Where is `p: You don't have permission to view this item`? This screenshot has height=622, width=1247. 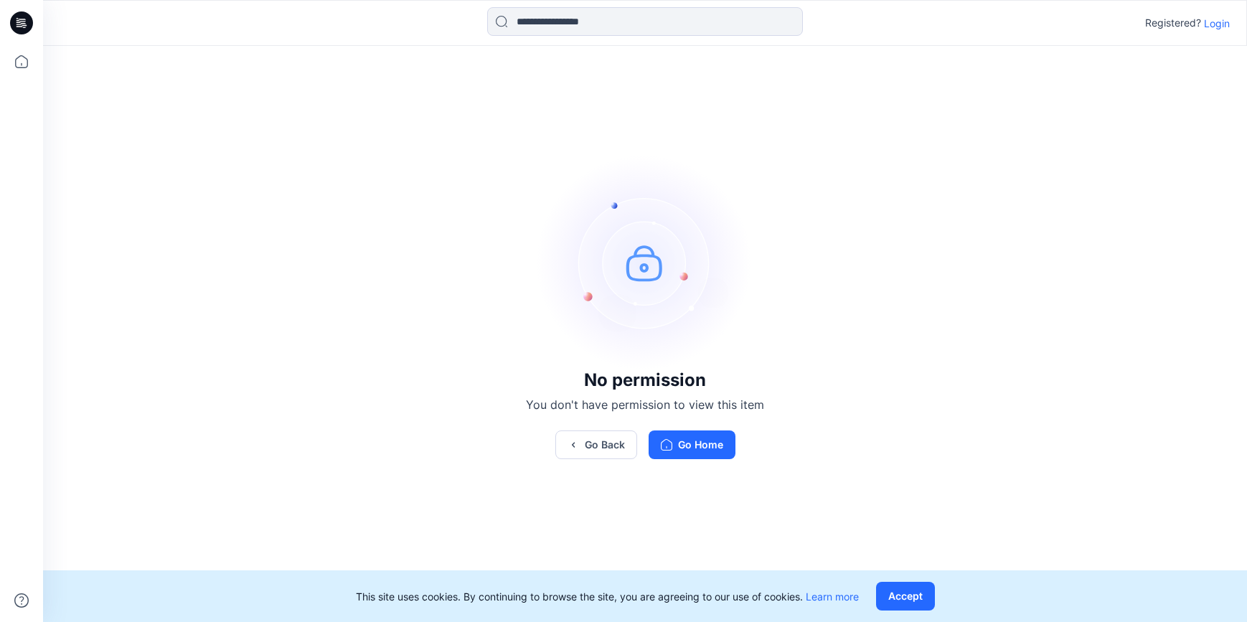
p: You don't have permission to view this item is located at coordinates (645, 405).